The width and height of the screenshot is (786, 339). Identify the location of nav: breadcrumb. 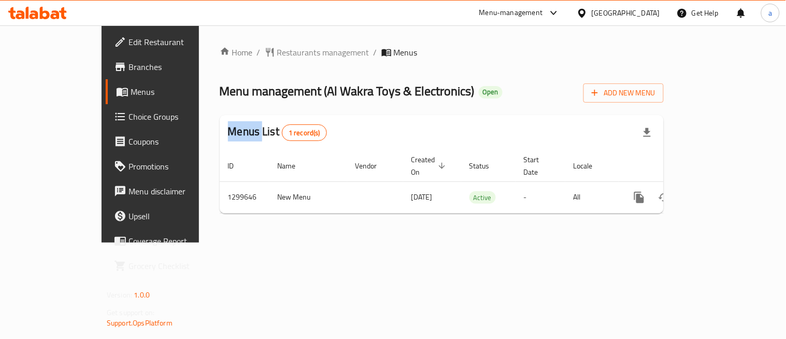
(441, 52).